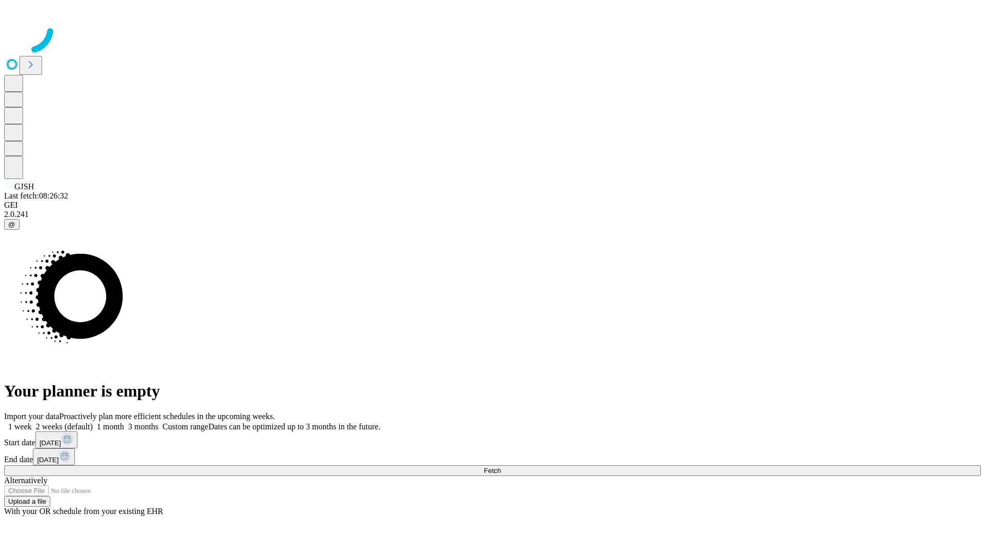 The width and height of the screenshot is (985, 554). What do you see at coordinates (492, 470) in the screenshot?
I see `button: Fetch` at bounding box center [492, 470].